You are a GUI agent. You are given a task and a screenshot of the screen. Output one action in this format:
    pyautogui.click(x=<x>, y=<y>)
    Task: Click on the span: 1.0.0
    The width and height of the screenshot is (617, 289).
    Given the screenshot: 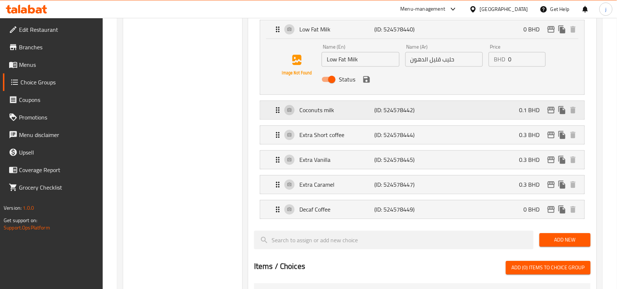 What is the action you would take?
    pyautogui.click(x=28, y=208)
    